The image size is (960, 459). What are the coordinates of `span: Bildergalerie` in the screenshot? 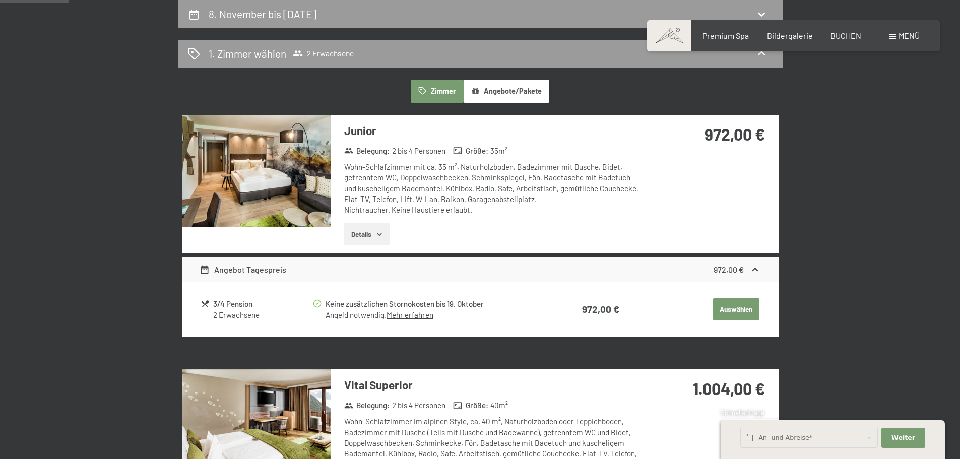 It's located at (790, 35).